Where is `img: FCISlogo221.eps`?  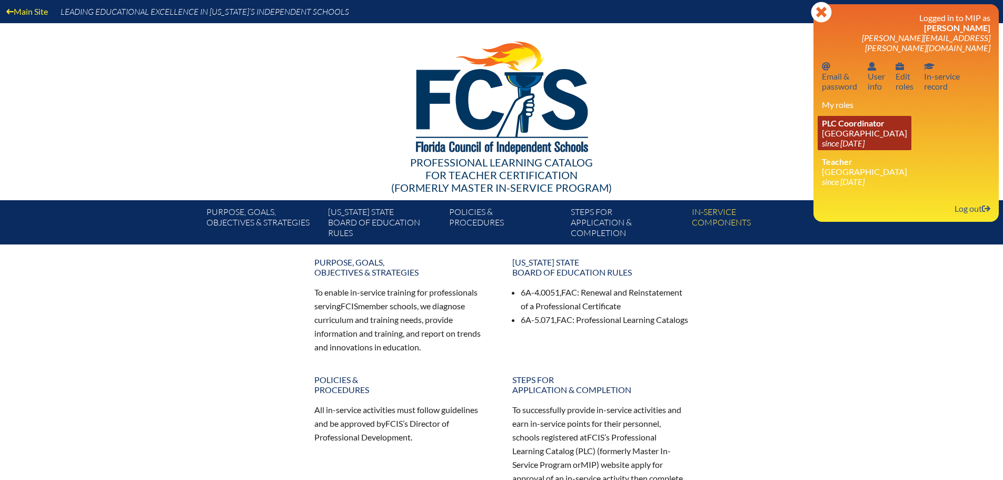
img: FCISlogo221.eps is located at coordinates (501, 95).